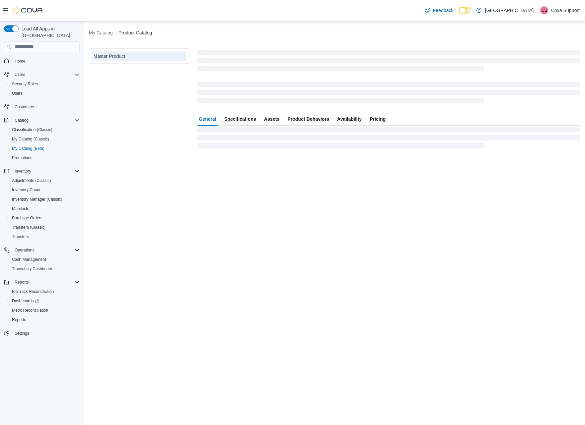  Describe the element at coordinates (101, 33) in the screenshot. I see `button: My Catalog` at that location.